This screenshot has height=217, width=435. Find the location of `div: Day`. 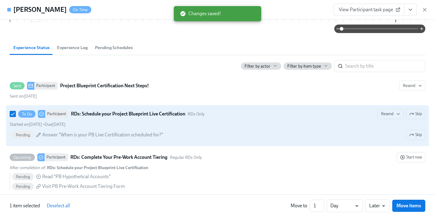

div: Day is located at coordinates (345, 206).